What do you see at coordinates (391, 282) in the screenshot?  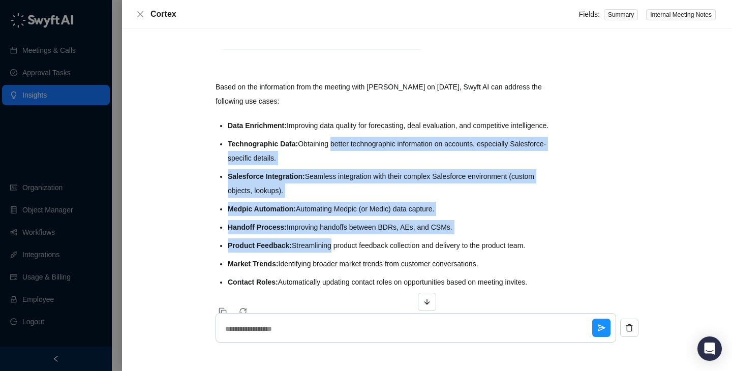 I see `li: Automatically updating contact roles on opportunities based on meeting invites.` at bounding box center [391, 282].